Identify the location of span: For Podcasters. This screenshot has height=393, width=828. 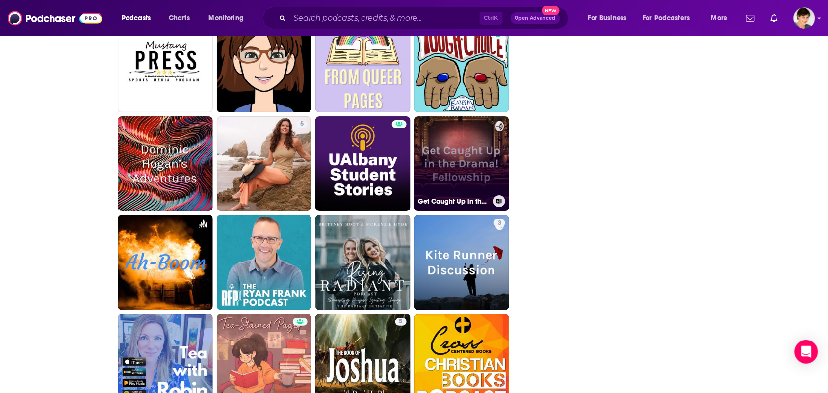
(666, 18).